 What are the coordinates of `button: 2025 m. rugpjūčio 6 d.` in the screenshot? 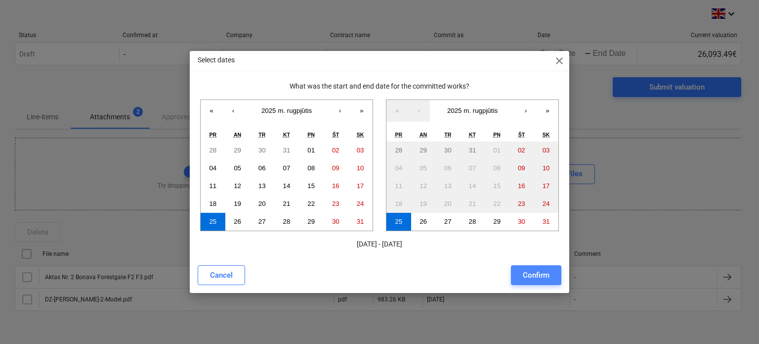 It's located at (448, 168).